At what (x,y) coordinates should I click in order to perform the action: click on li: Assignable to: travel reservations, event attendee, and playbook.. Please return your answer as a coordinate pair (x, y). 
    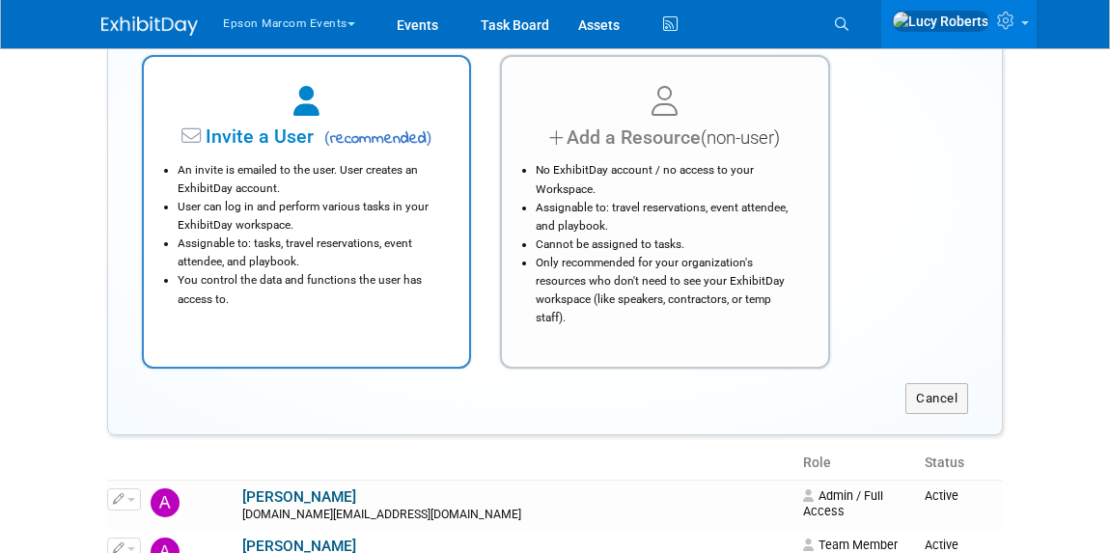
    Looking at the image, I should click on (669, 217).